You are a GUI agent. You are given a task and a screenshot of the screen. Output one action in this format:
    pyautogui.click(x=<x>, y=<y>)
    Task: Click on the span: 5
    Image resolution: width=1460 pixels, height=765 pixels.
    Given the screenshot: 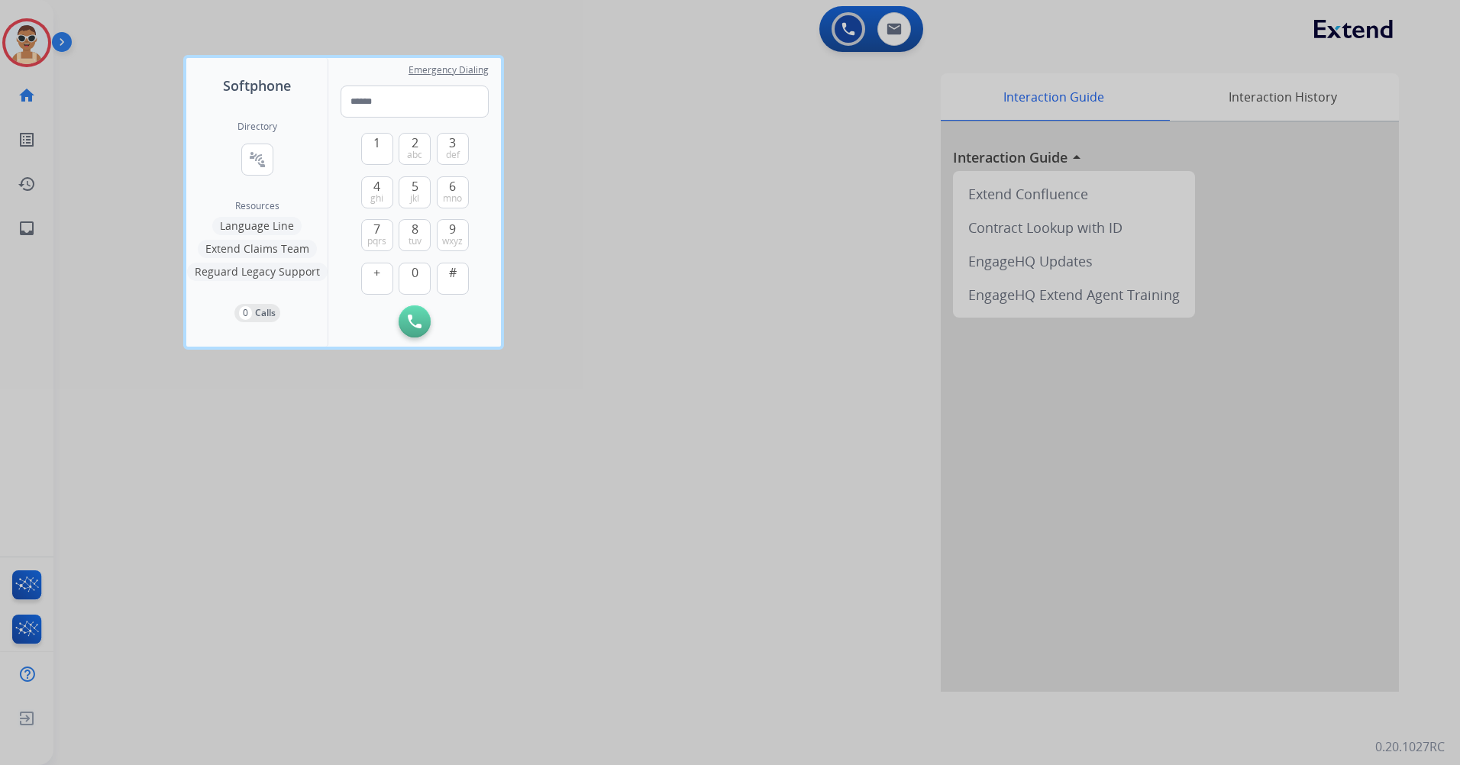 What is the action you would take?
    pyautogui.click(x=415, y=186)
    